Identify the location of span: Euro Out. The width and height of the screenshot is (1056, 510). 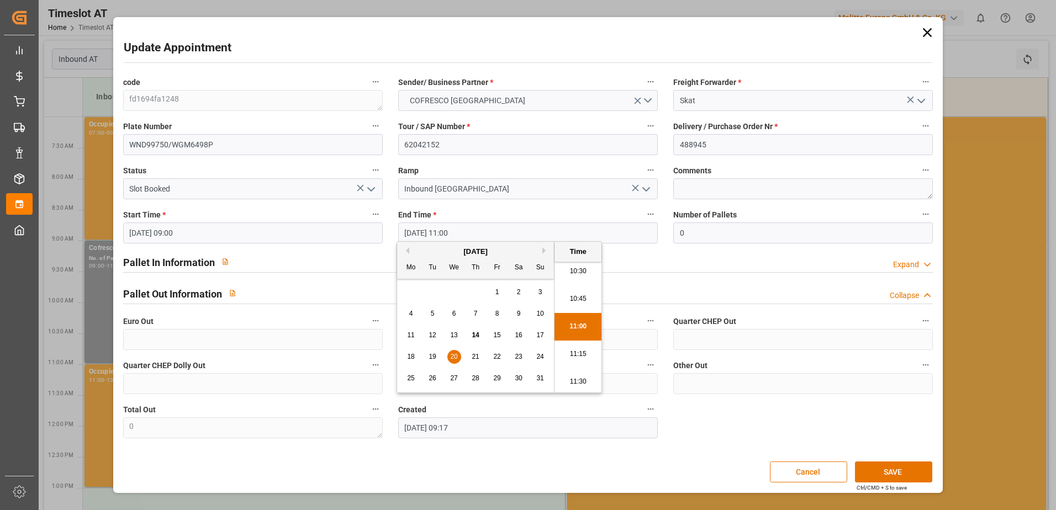
(138, 322).